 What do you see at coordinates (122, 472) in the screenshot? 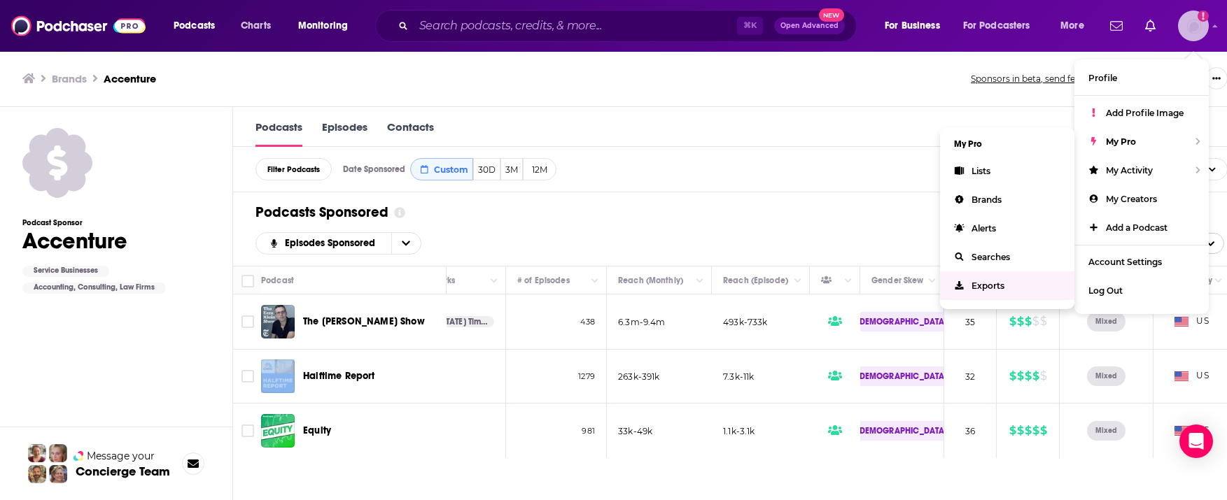
I see `h3: Concierge Team` at bounding box center [122, 472].